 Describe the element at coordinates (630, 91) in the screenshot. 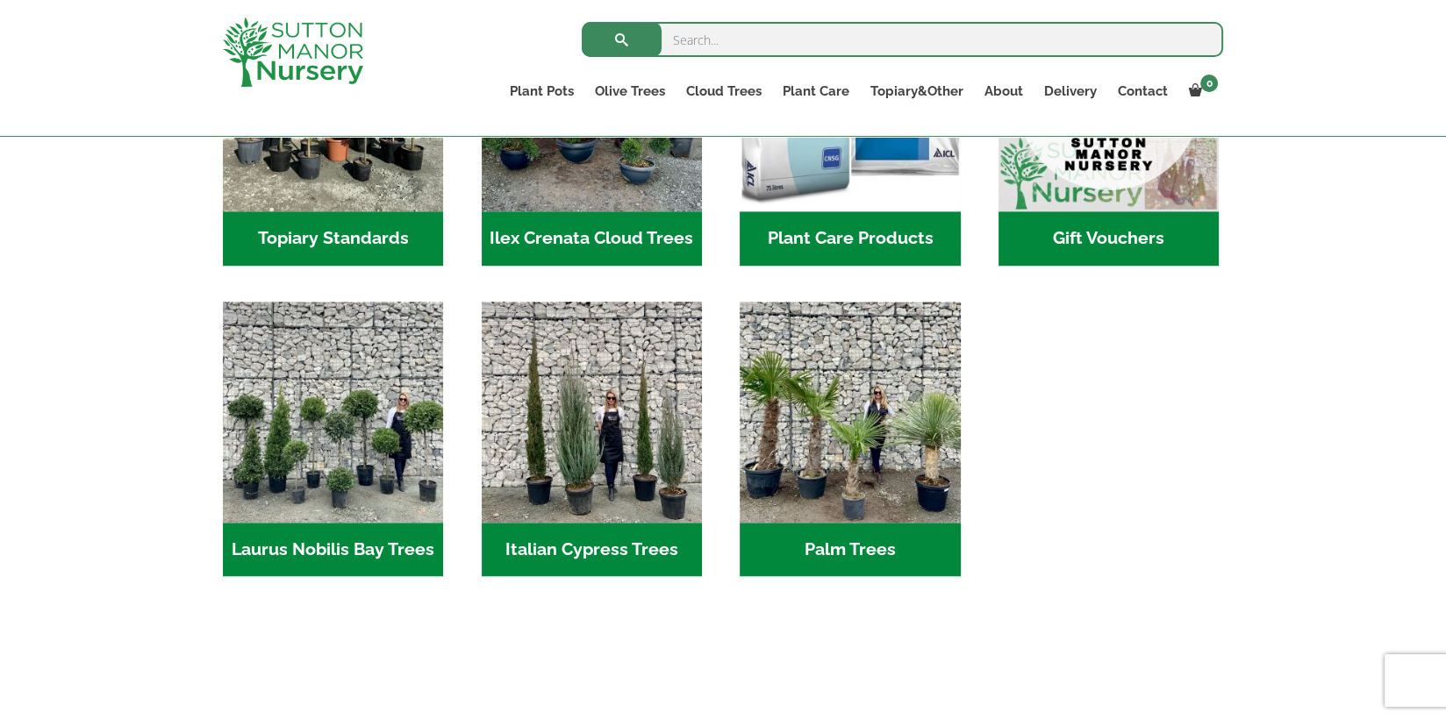

I see `a: Olive Trees` at that location.